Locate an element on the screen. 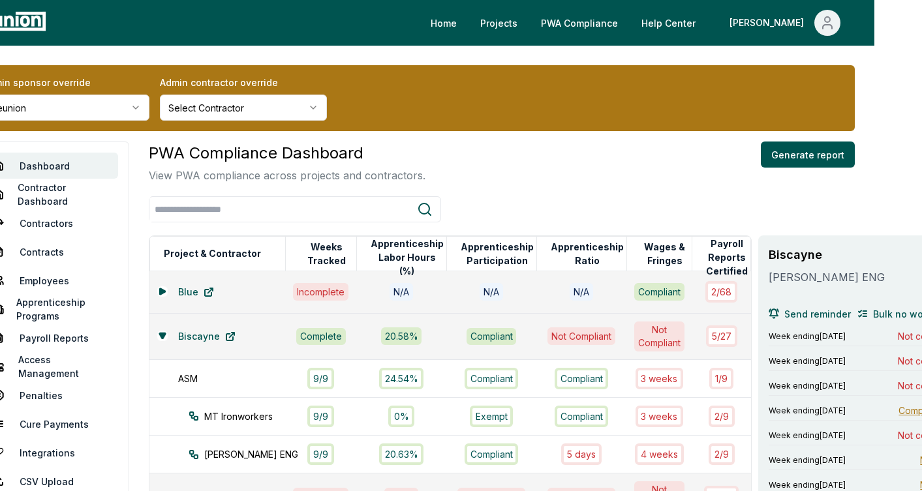 This screenshot has height=491, width=922. div: 1 / 9 is located at coordinates (721, 378).